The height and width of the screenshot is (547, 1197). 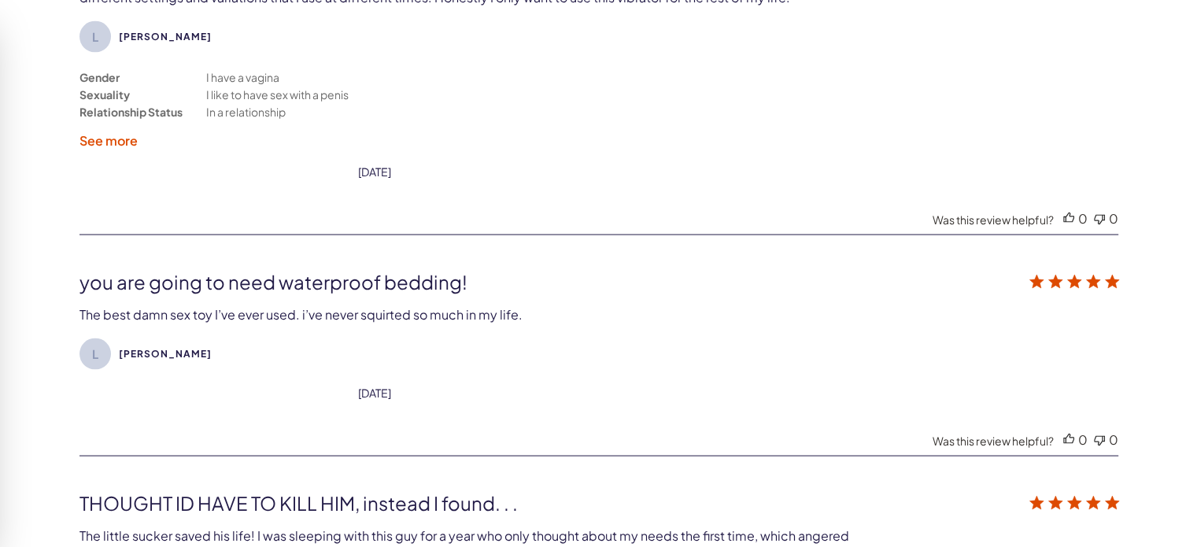 I want to click on div: I have a vagina, so click(x=242, y=77).